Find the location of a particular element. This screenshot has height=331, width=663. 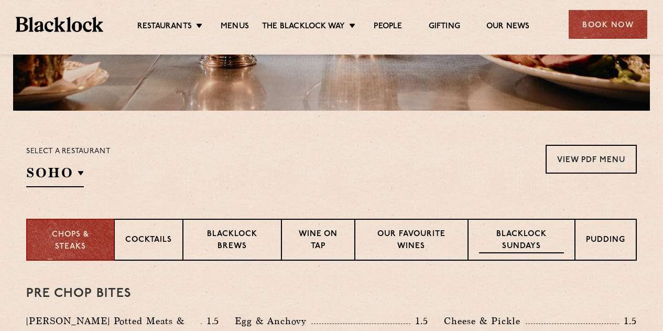

img: BL_Textured_Logo-footer-cropped.svg is located at coordinates (59, 24).